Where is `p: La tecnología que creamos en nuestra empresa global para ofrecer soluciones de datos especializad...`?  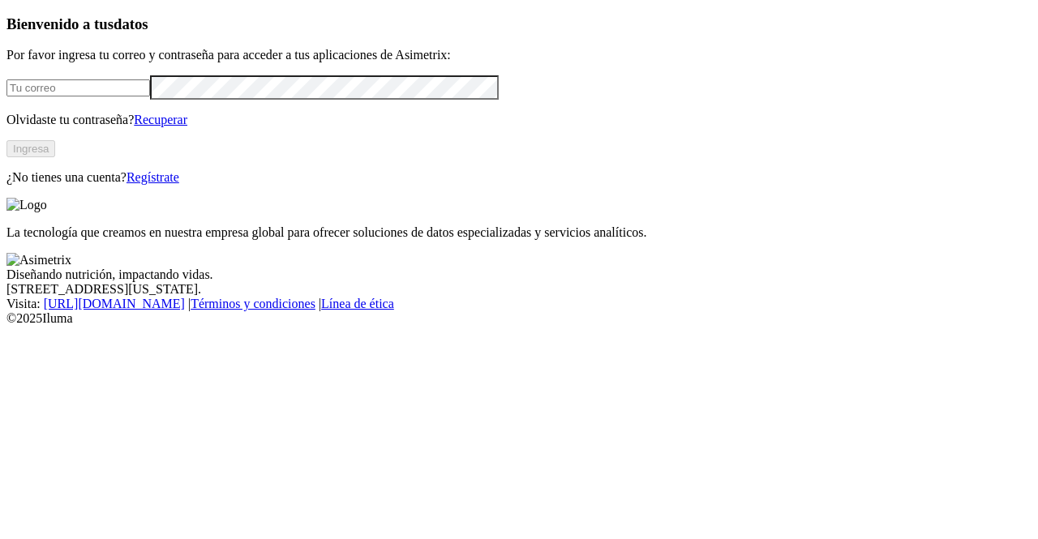
p: La tecnología que creamos en nuestra empresa global para ofrecer soluciones de datos especializad... is located at coordinates (519, 233).